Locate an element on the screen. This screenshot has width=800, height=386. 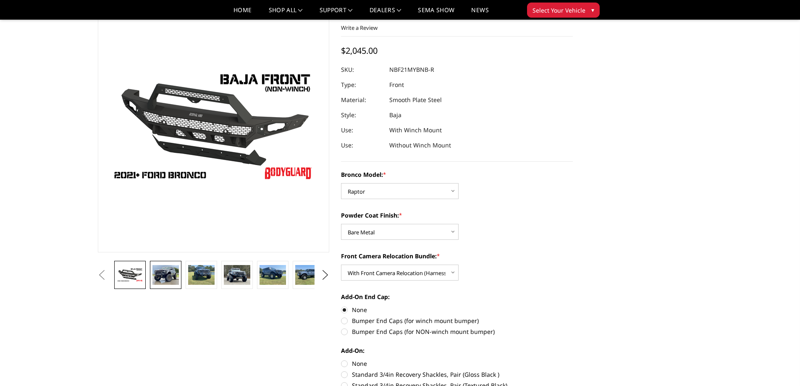
a: shop all is located at coordinates (286, 13).